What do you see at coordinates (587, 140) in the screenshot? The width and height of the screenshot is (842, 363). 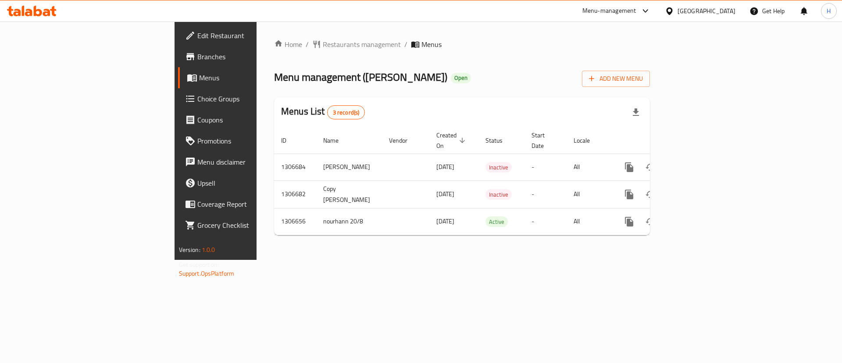 I see `span: Locale` at bounding box center [587, 140].